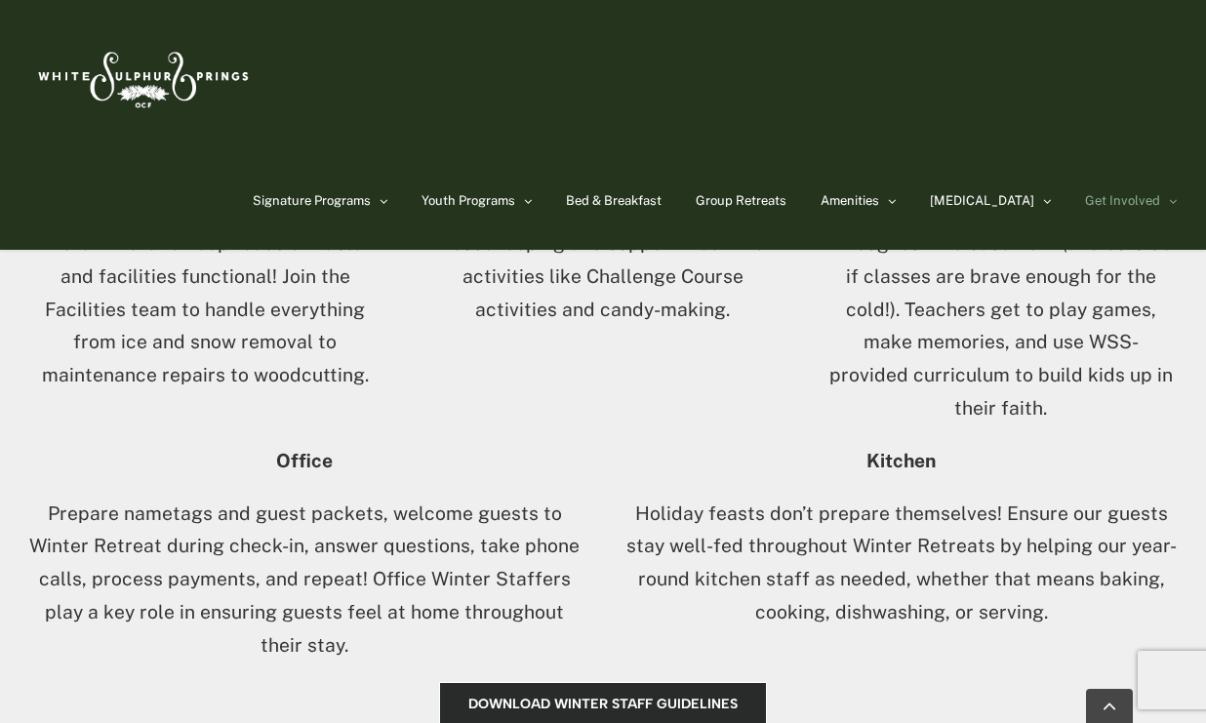  What do you see at coordinates (614, 200) in the screenshot?
I see `span: Bed & Breakfast` at bounding box center [614, 200].